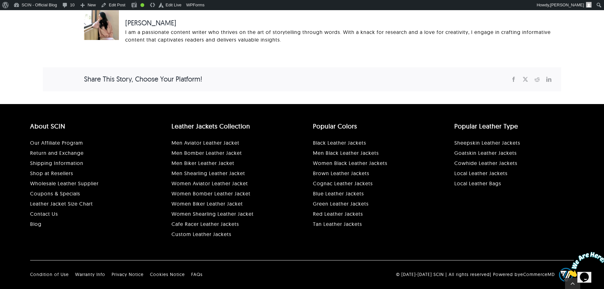 The image size is (604, 289). Describe the element at coordinates (205, 143) in the screenshot. I see `a: Men Aviator Leather Jacket` at that location.